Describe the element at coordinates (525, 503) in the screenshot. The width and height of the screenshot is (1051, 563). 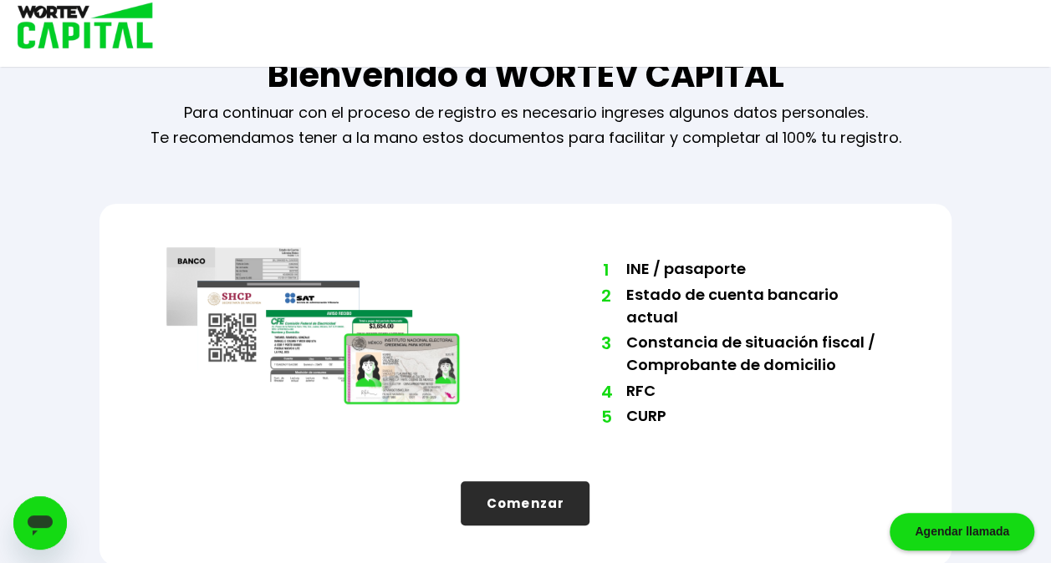
I see `button: Comenzar` at that location.